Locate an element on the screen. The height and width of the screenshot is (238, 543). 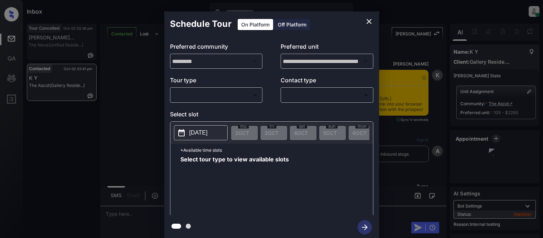
p: Preferred community is located at coordinates (216, 48).